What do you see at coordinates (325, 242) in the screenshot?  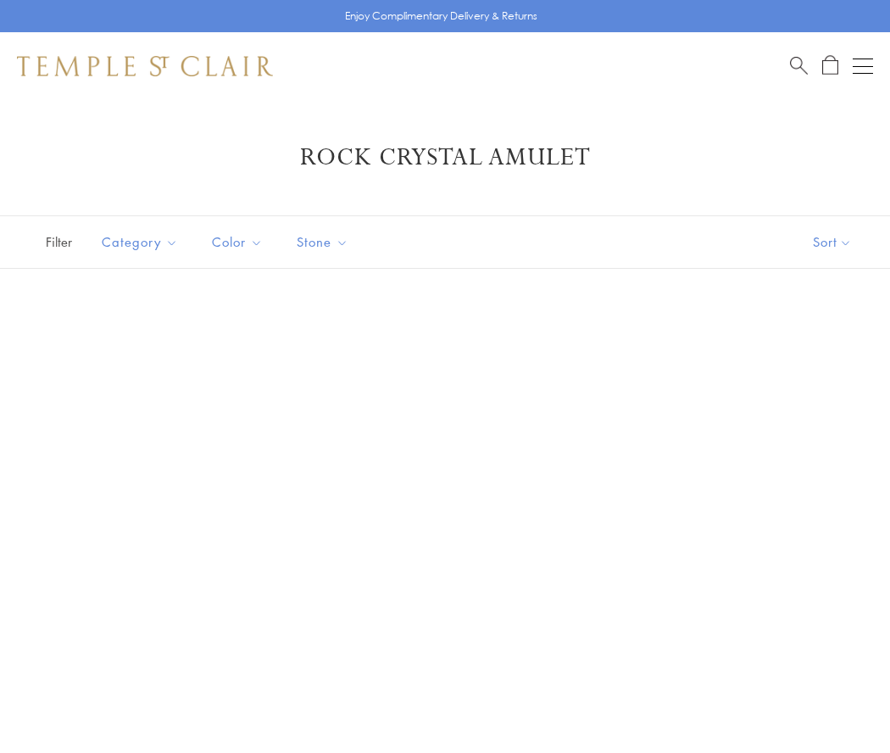 I see `span: Stone` at bounding box center [325, 242].